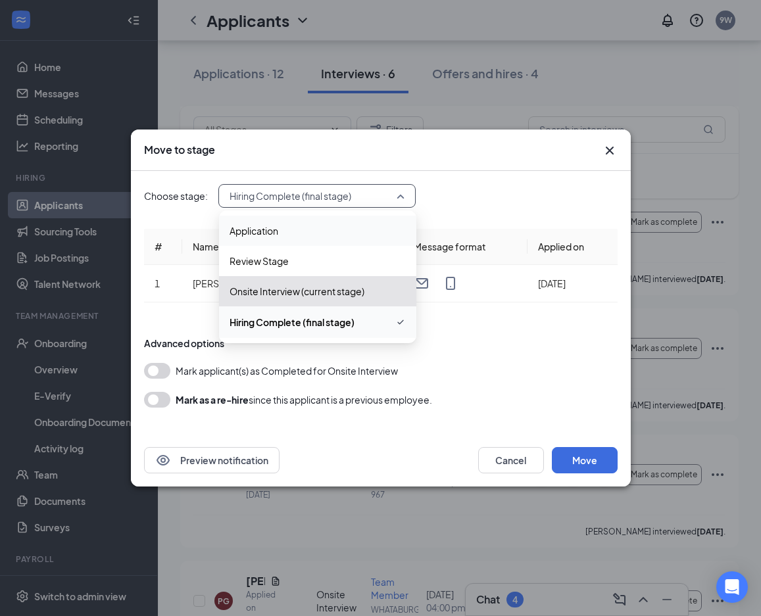  Describe the element at coordinates (254, 231) in the screenshot. I see `span: Application` at that location.